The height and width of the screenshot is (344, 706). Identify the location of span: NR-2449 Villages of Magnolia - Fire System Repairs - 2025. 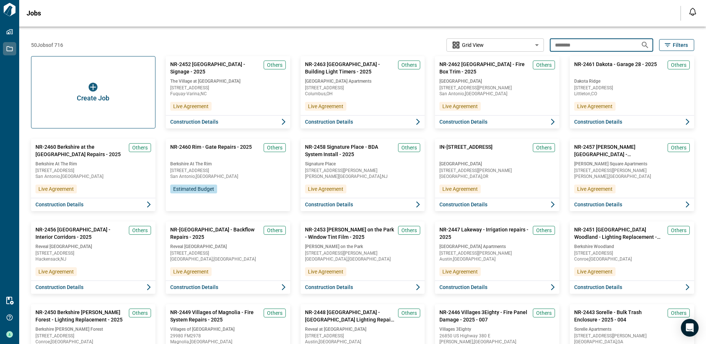
(215, 316).